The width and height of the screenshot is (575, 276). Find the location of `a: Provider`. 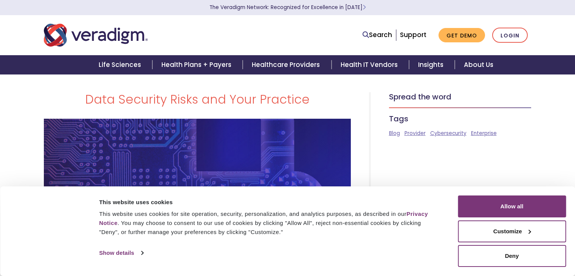

a: Provider is located at coordinates (415, 133).